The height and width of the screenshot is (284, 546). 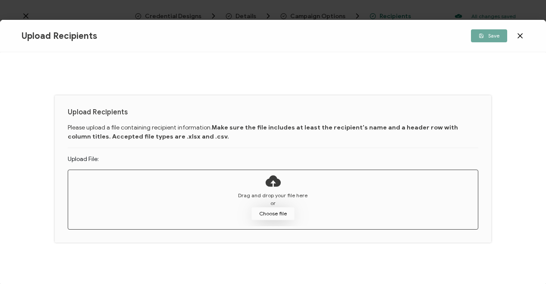 What do you see at coordinates (273, 132) in the screenshot?
I see `p: Please upload a file containing recipient information.` at bounding box center [273, 132].